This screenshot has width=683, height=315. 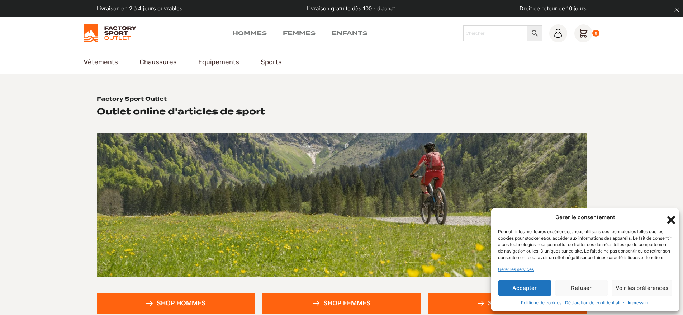 What do you see at coordinates (181, 111) in the screenshot?
I see `h2: Outlet online d'articles de sport` at bounding box center [181, 111].